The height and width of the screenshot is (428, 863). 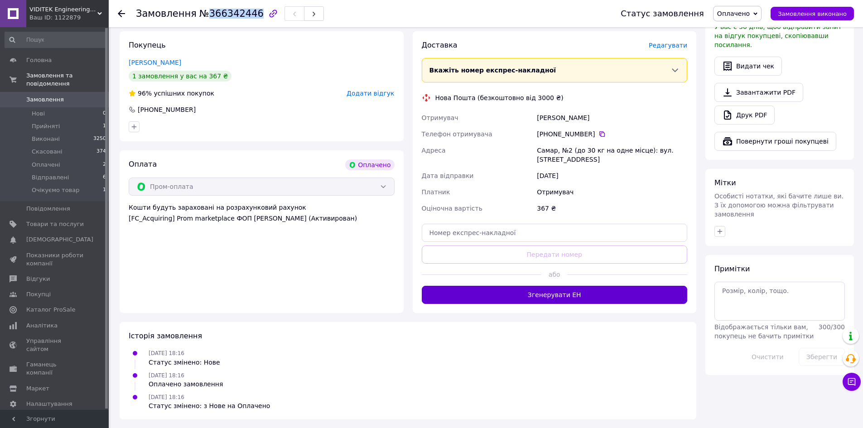 I want to click on span: Додати відгук, so click(x=370, y=93).